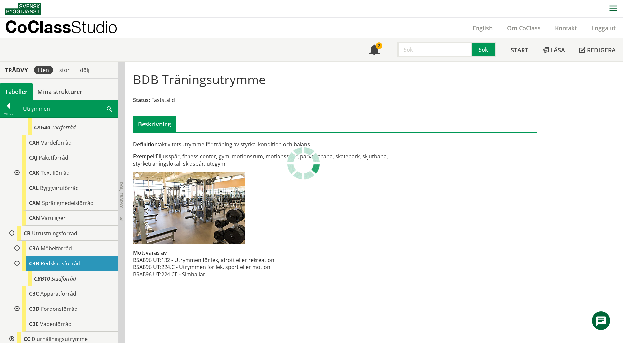 The image size is (623, 343). What do you see at coordinates (379, 46) in the screenshot?
I see `div: 2` at bounding box center [379, 46].